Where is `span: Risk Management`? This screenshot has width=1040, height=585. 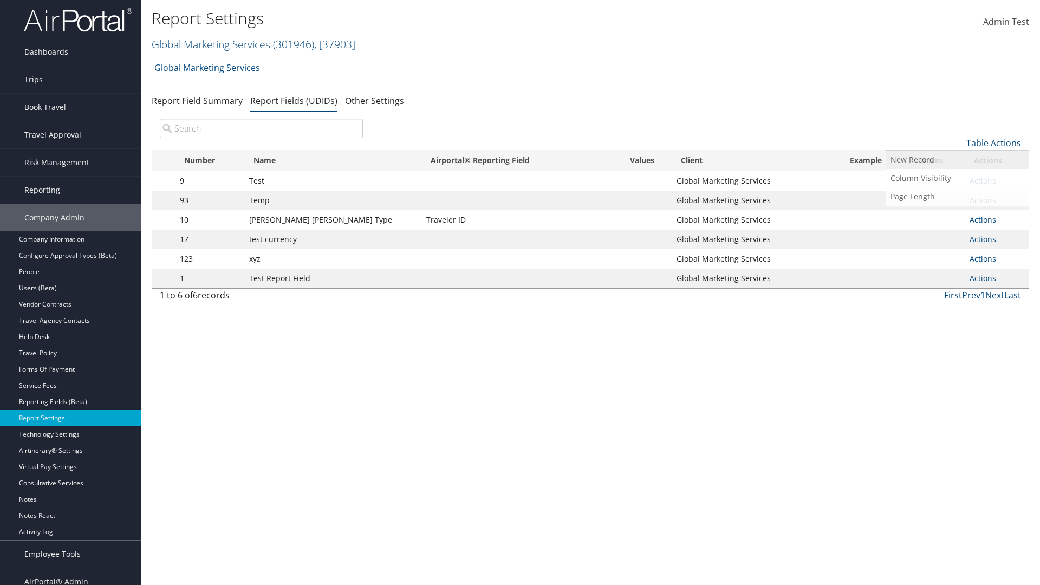
span: Risk Management is located at coordinates (57, 163).